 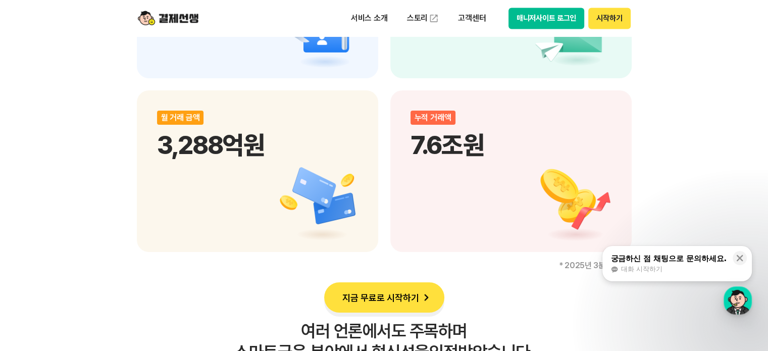 What do you see at coordinates (162, 256) in the screenshot?
I see `a: 설정` at bounding box center [162, 256].